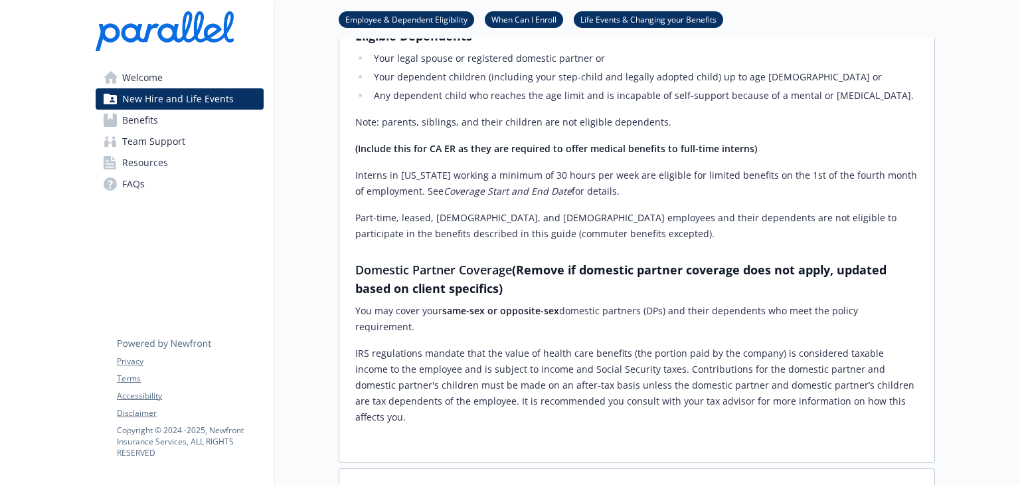 The height and width of the screenshot is (485, 1020). Describe the element at coordinates (145, 163) in the screenshot. I see `span: Resources` at that location.